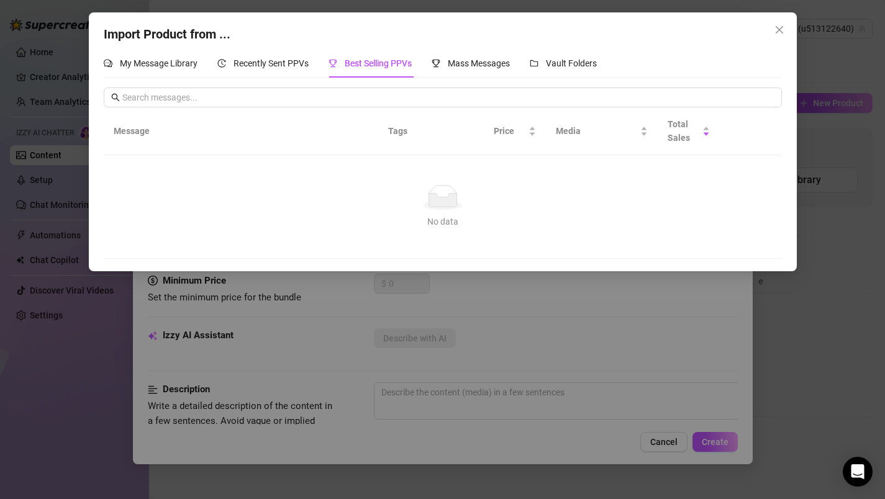 This screenshot has width=885, height=499. I want to click on span: close, so click(780, 30).